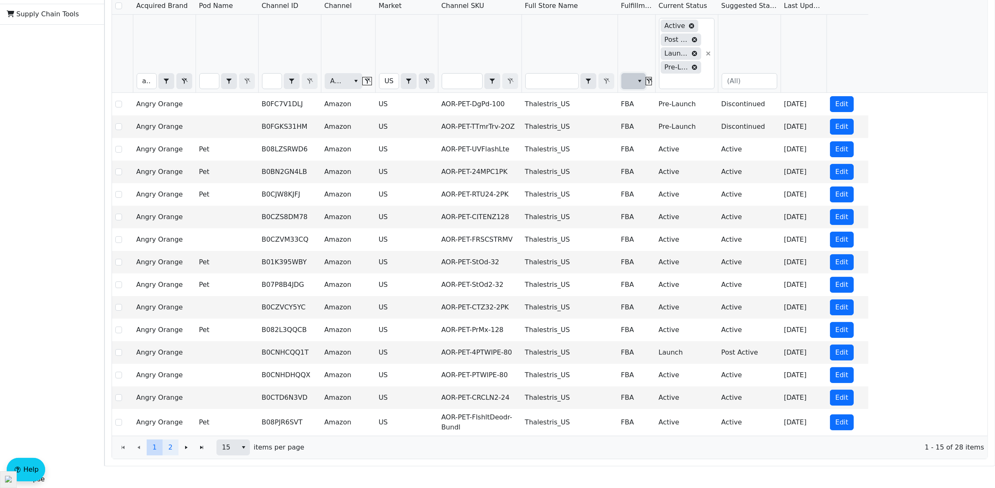 This screenshot has width=995, height=488. Describe the element at coordinates (480, 172) in the screenshot. I see `td: AOR-PET-24MPC1PK` at that location.